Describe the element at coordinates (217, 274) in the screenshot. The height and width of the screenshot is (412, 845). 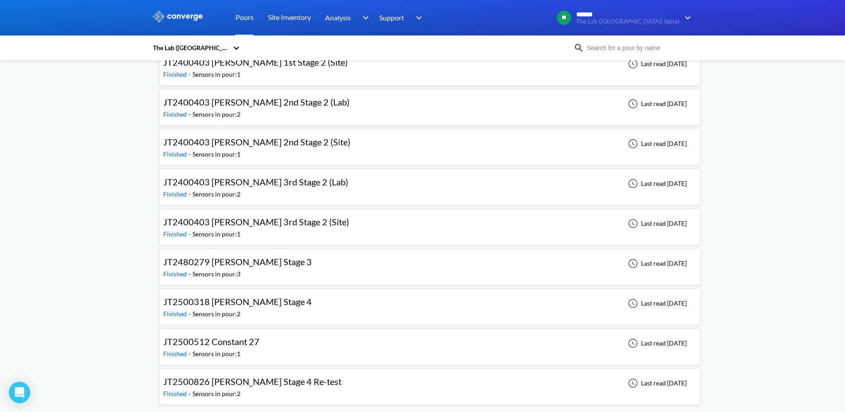
I see `div: Sensors in pour: 3` at that location.